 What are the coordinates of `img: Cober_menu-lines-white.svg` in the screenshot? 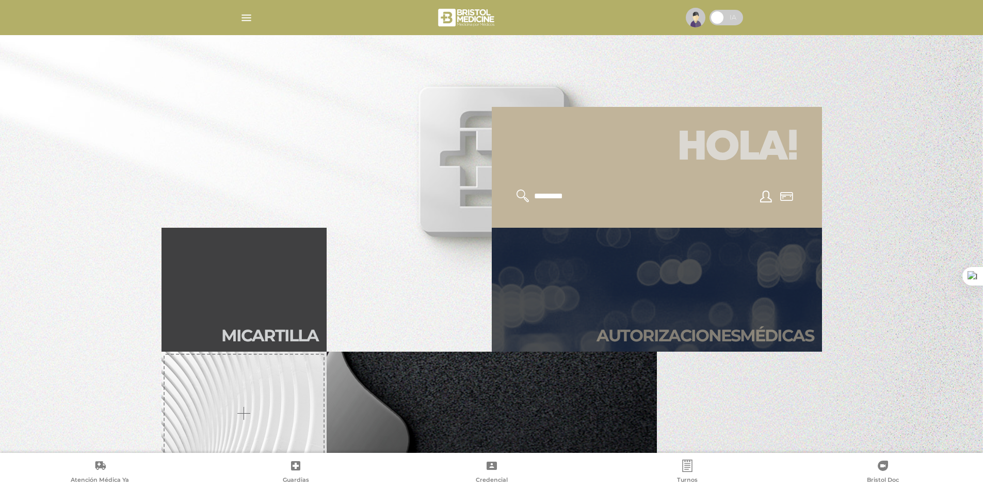 It's located at (246, 18).